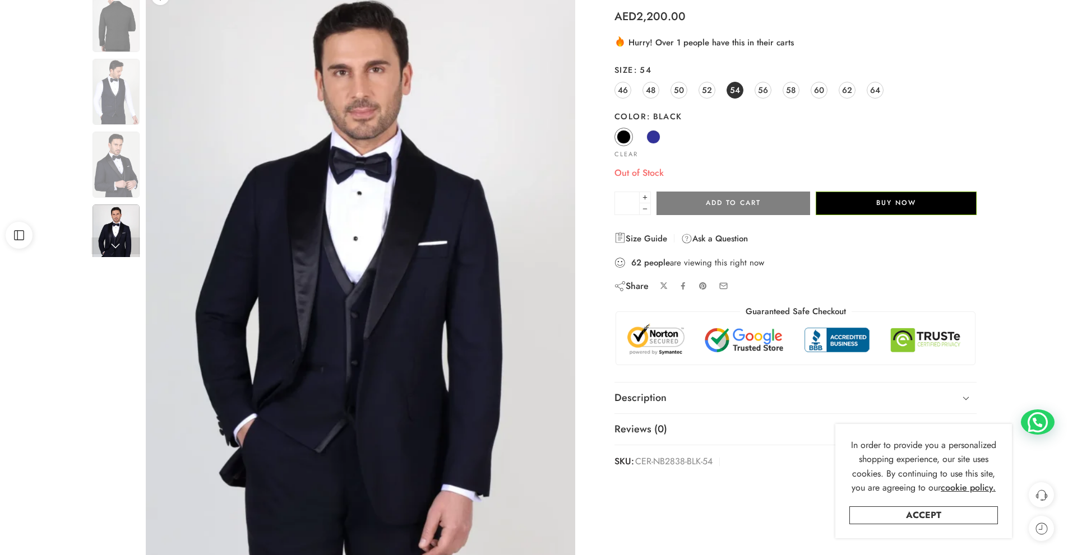 This screenshot has width=1068, height=555. What do you see at coordinates (795, 173) in the screenshot?
I see `p: Out of Stock` at bounding box center [795, 173].